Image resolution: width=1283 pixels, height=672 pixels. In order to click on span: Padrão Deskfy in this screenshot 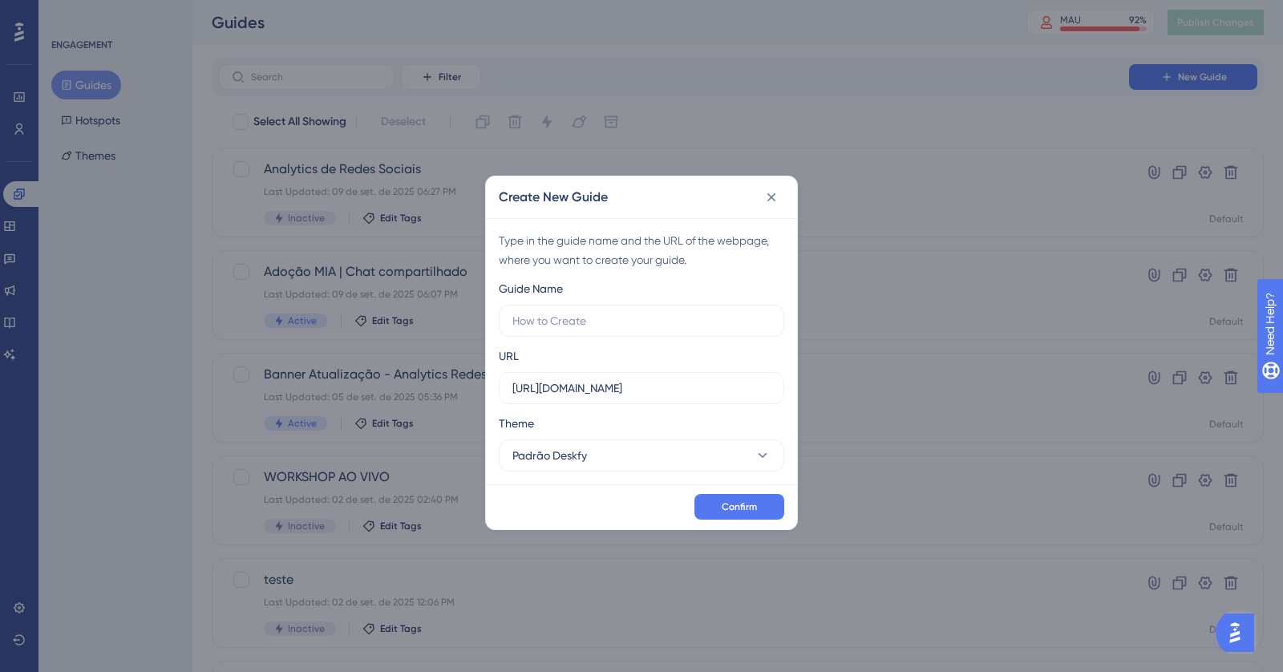, I will do `click(549, 455)`.